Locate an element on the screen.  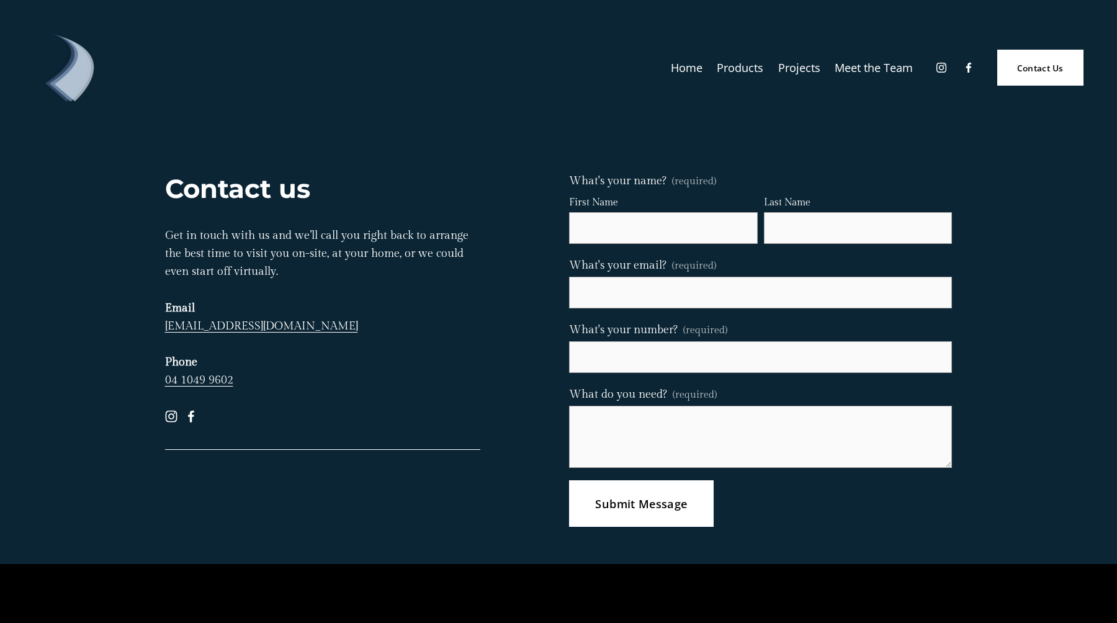
span: What's your number? is located at coordinates (623, 330).